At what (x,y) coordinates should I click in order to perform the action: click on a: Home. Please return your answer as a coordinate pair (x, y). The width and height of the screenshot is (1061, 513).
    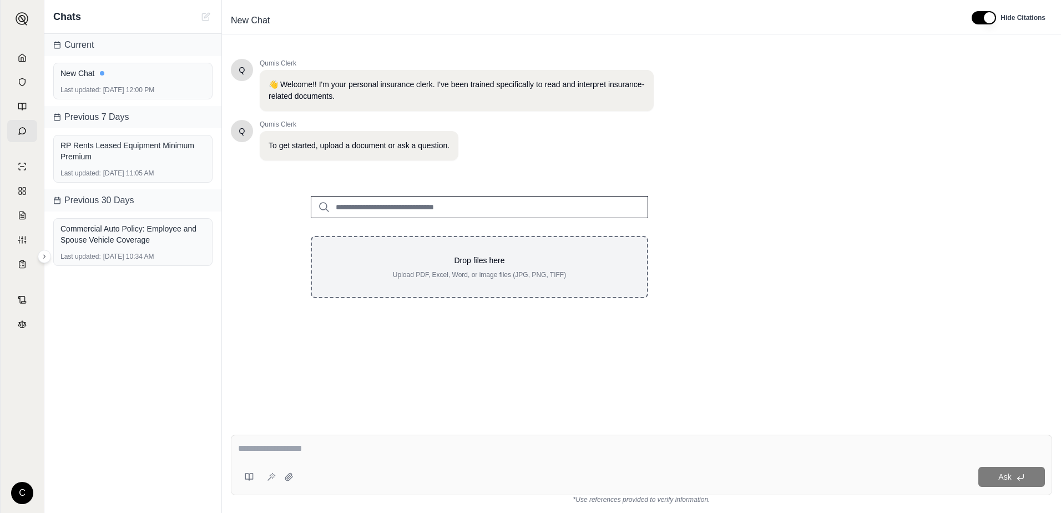
    Looking at the image, I should click on (22, 58).